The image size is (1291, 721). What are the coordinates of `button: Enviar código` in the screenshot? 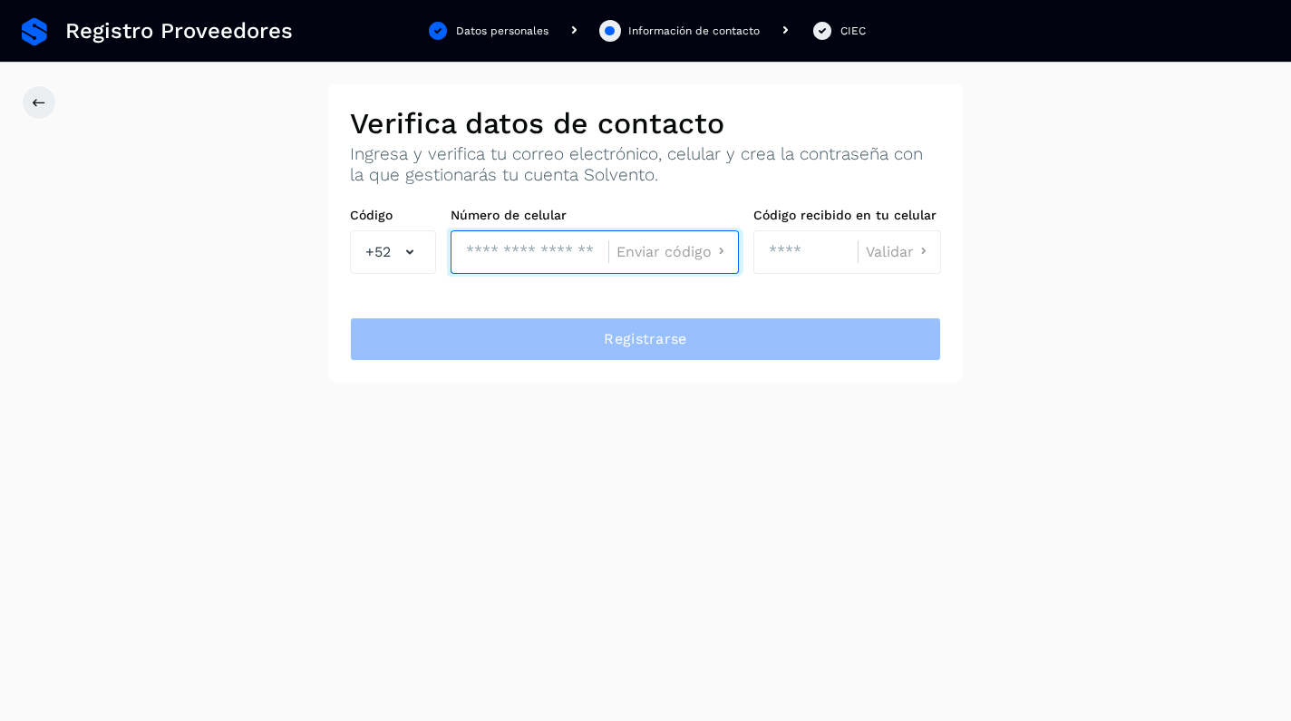 It's located at (674, 251).